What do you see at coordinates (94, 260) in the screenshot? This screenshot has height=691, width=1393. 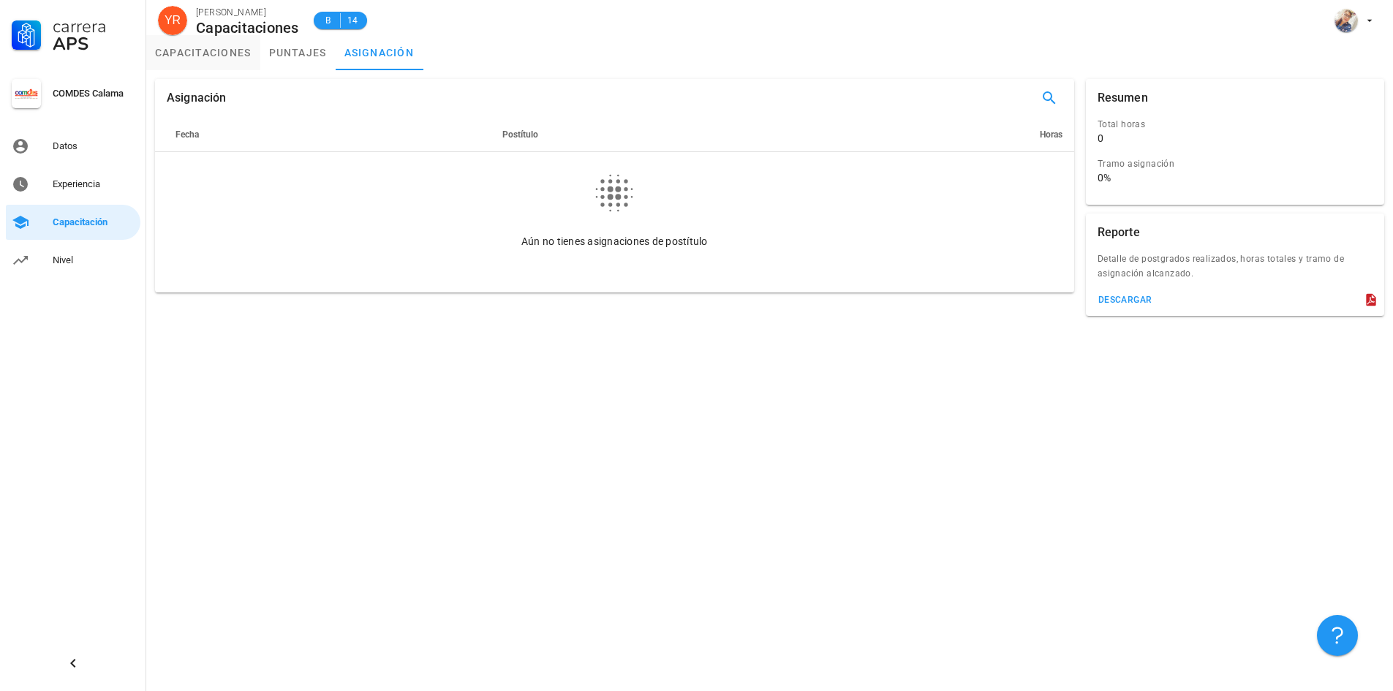 I see `div: Nivel` at bounding box center [94, 260].